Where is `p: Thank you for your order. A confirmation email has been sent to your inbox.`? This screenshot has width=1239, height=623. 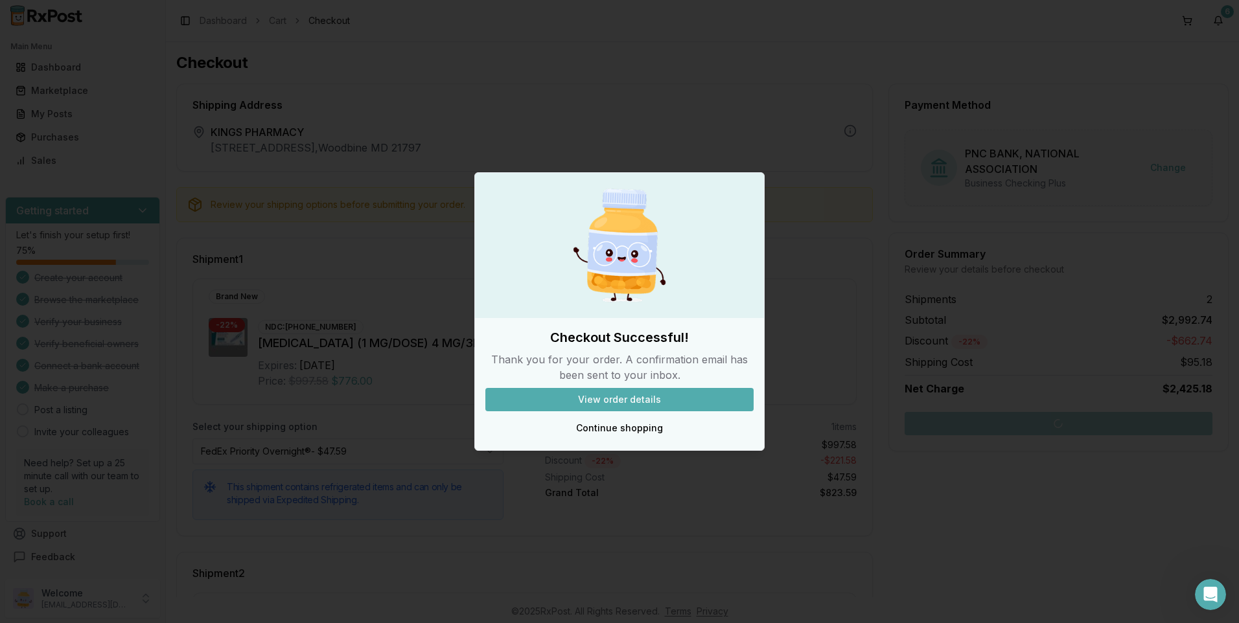 p: Thank you for your order. A confirmation email has been sent to your inbox. is located at coordinates (620, 367).